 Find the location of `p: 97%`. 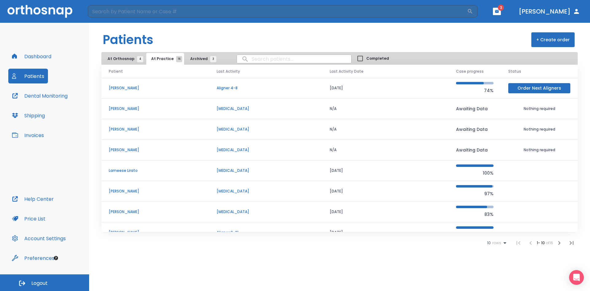

p: 97% is located at coordinates (475, 193).